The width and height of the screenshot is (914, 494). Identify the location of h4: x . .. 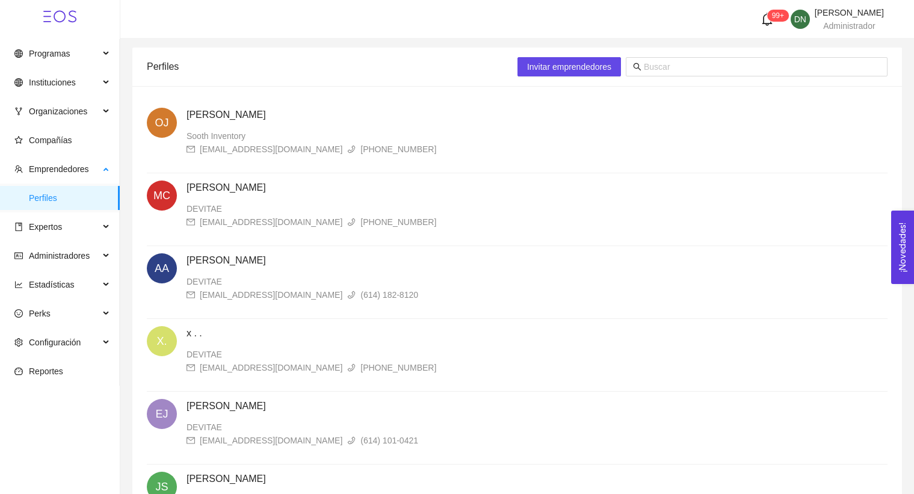
(537, 333).